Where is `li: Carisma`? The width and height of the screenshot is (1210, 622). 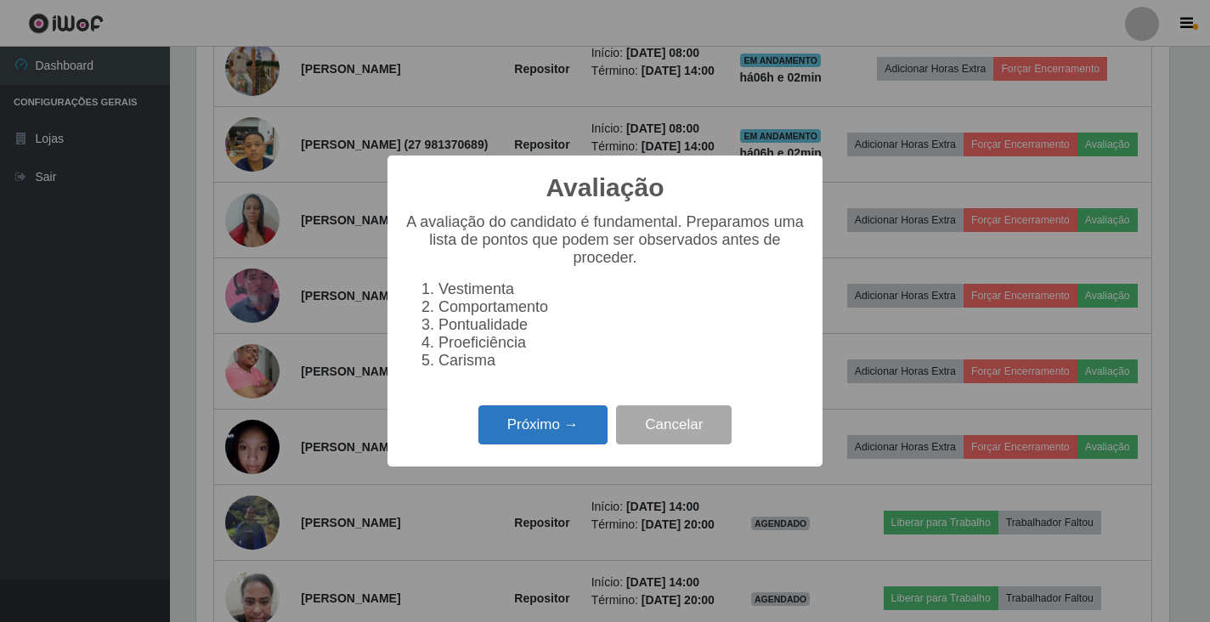
li: Carisma is located at coordinates (622, 360).